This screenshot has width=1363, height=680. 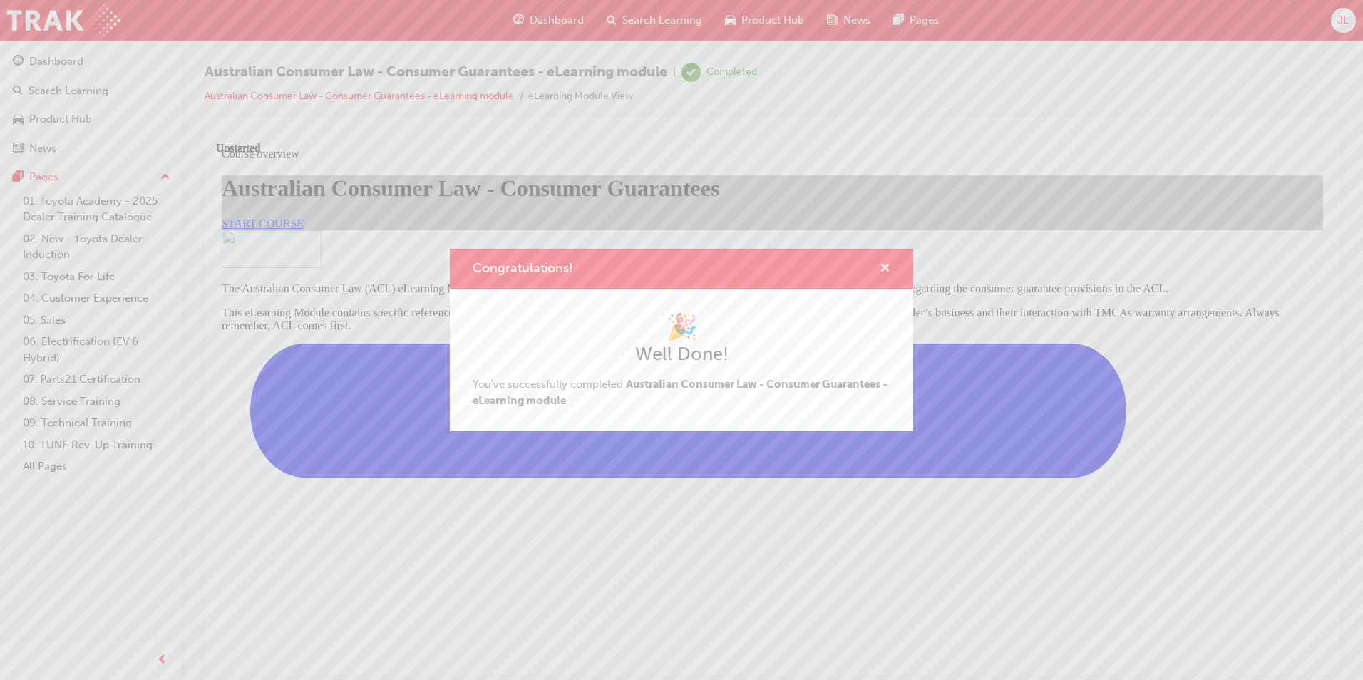 I want to click on button: cross-icon, so click(x=884, y=269).